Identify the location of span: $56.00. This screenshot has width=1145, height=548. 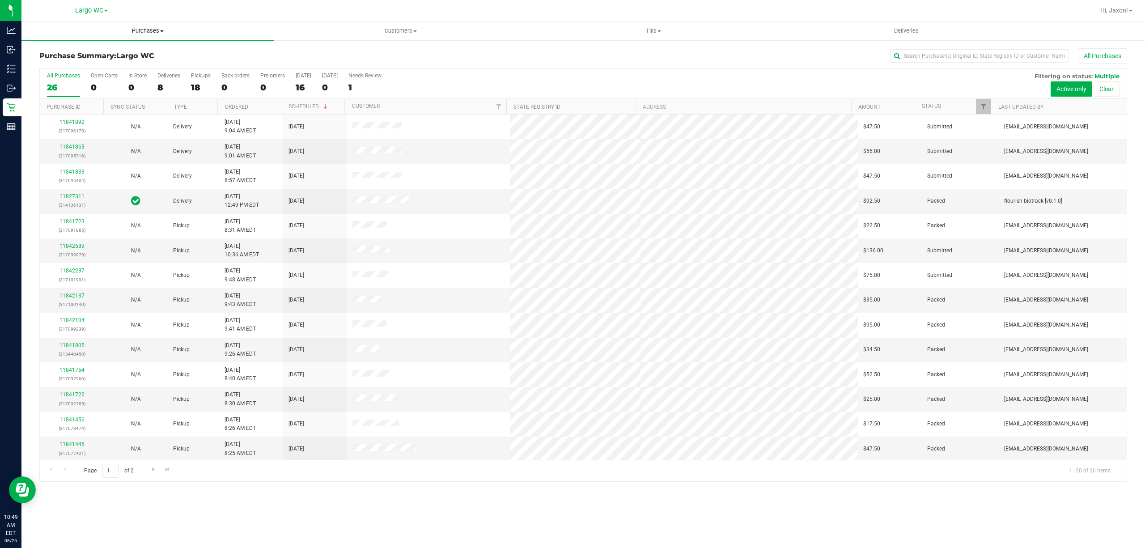
(872, 151).